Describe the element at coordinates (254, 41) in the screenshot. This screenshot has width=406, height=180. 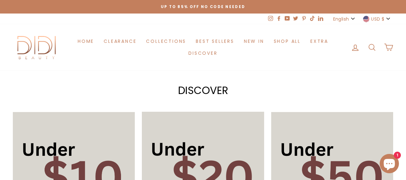
I see `a: New in` at that location.